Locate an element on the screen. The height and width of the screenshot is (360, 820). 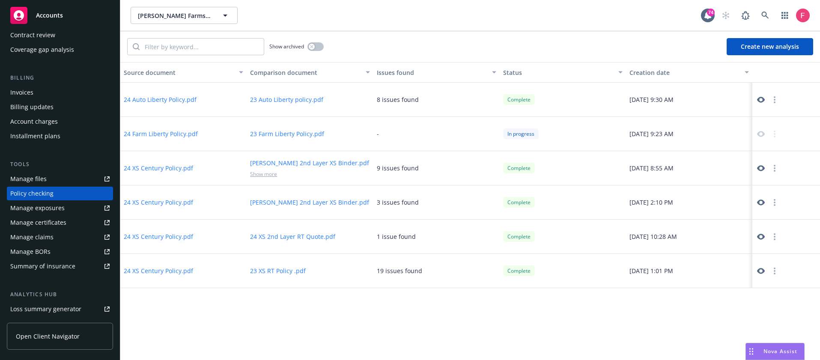
div: Issues found is located at coordinates (431, 72).